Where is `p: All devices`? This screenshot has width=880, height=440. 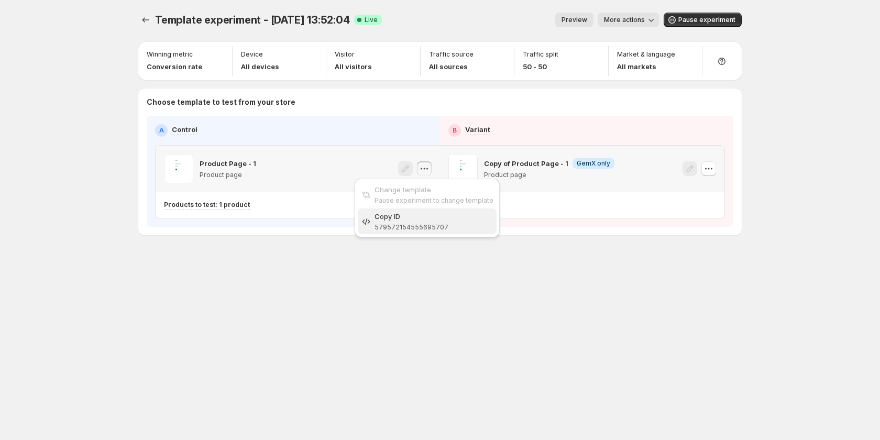 p: All devices is located at coordinates (260, 67).